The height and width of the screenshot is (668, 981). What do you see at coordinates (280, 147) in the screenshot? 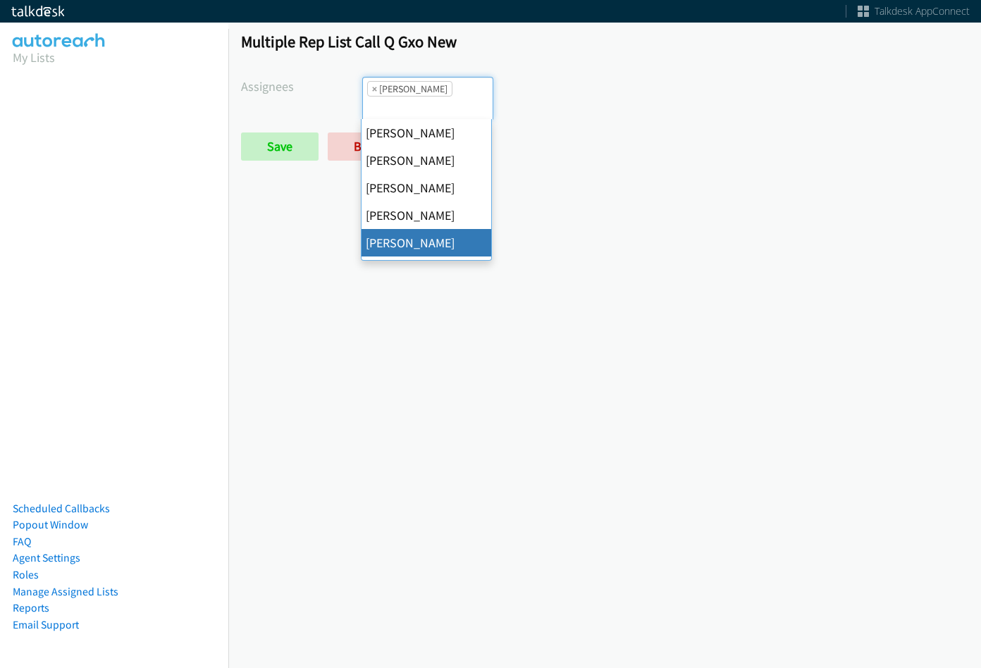
I see `input: Save` at bounding box center [280, 147].